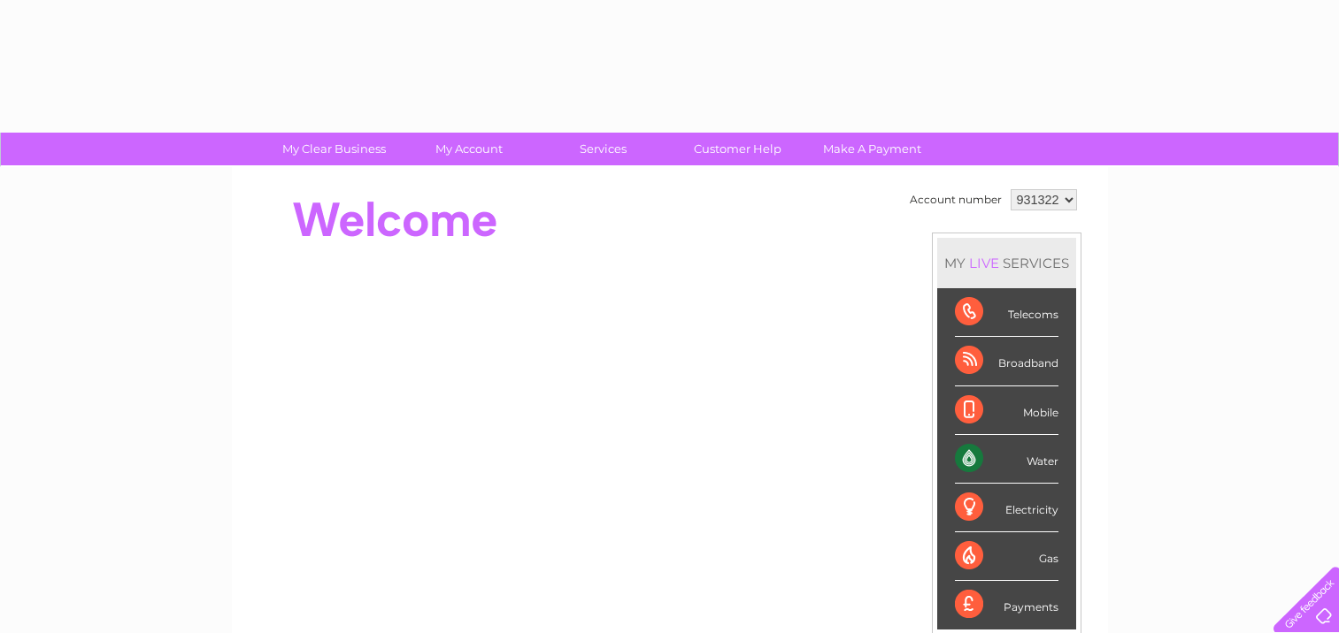 The height and width of the screenshot is (633, 1339). Describe the element at coordinates (1006, 263) in the screenshot. I see `div: MY SERVICES` at that location.